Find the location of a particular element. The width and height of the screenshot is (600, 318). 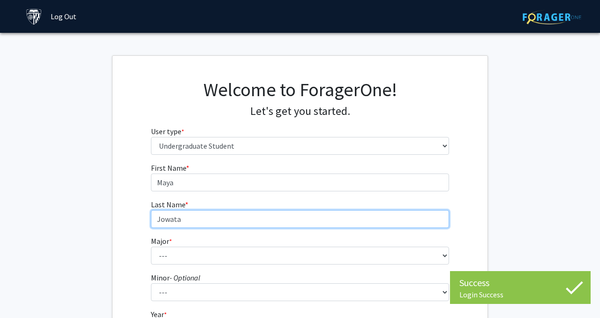

label: User type is located at coordinates (167, 131).